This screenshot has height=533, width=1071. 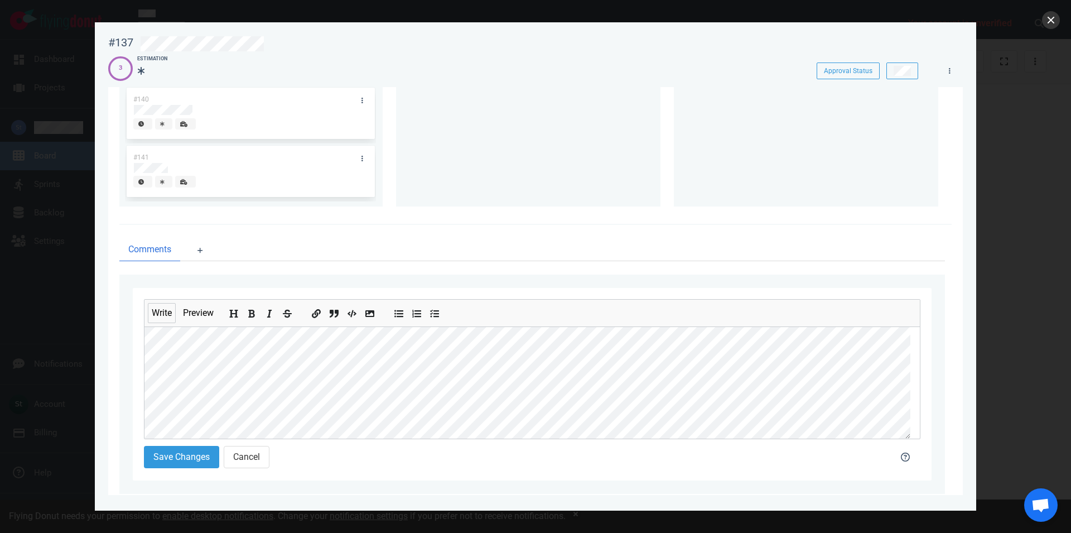 I want to click on button: Add ordered list, so click(x=417, y=311).